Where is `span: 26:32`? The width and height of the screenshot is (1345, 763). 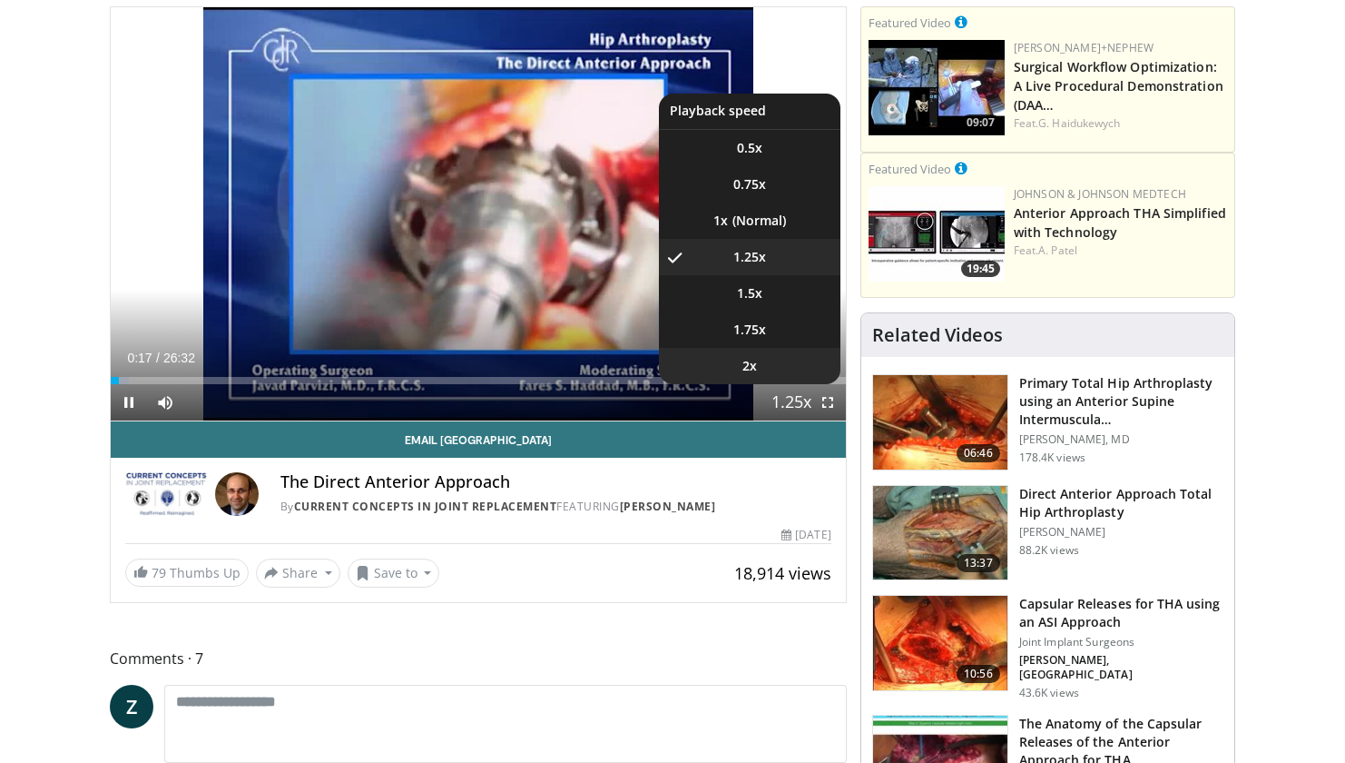 span: 26:32 is located at coordinates (179, 358).